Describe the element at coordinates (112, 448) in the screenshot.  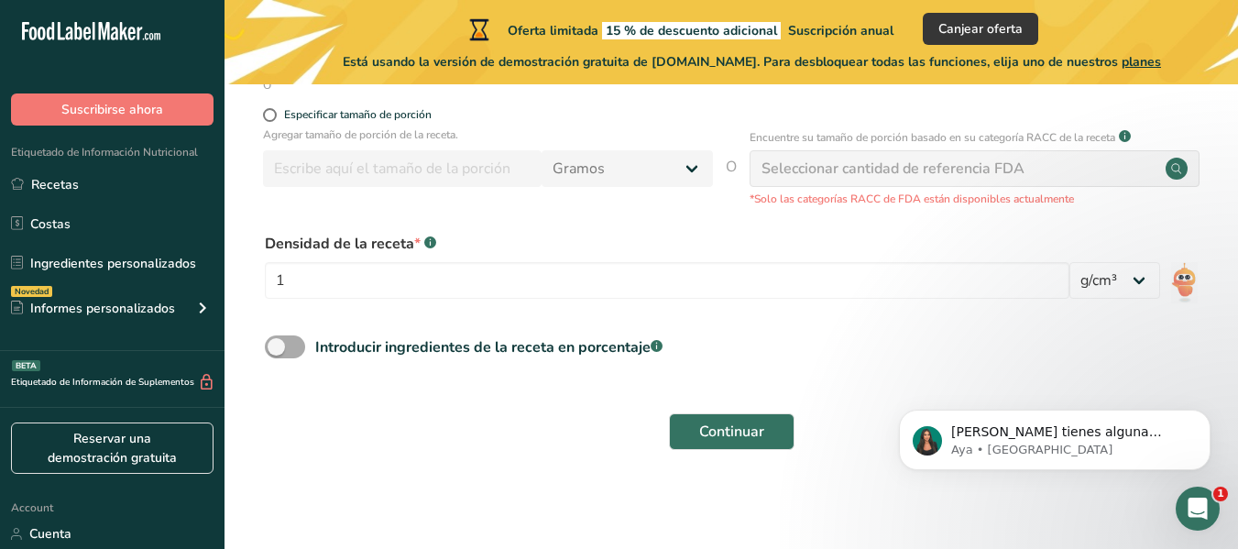
I see `a: Reservar una demostración gratuita` at that location.